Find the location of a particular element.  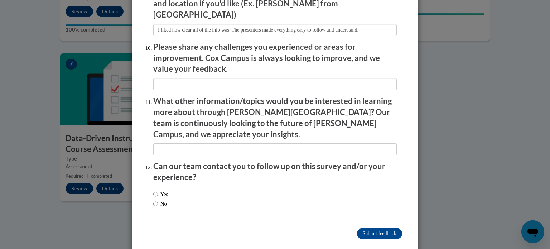

p: What other information/topics would you be interested in learning more about through [PERSON_NAME... is located at coordinates (275, 117).